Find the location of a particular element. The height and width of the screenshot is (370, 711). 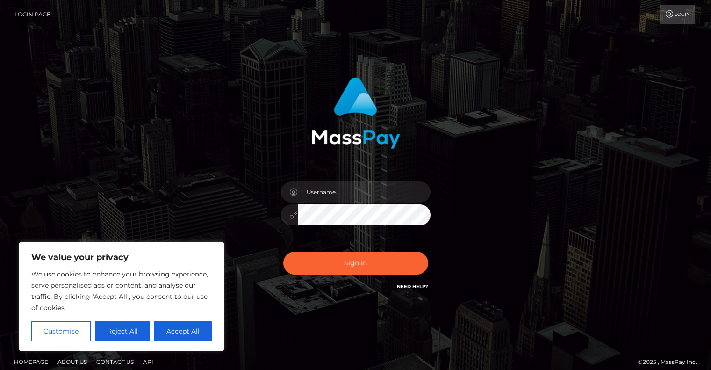

a: API is located at coordinates (148, 361).